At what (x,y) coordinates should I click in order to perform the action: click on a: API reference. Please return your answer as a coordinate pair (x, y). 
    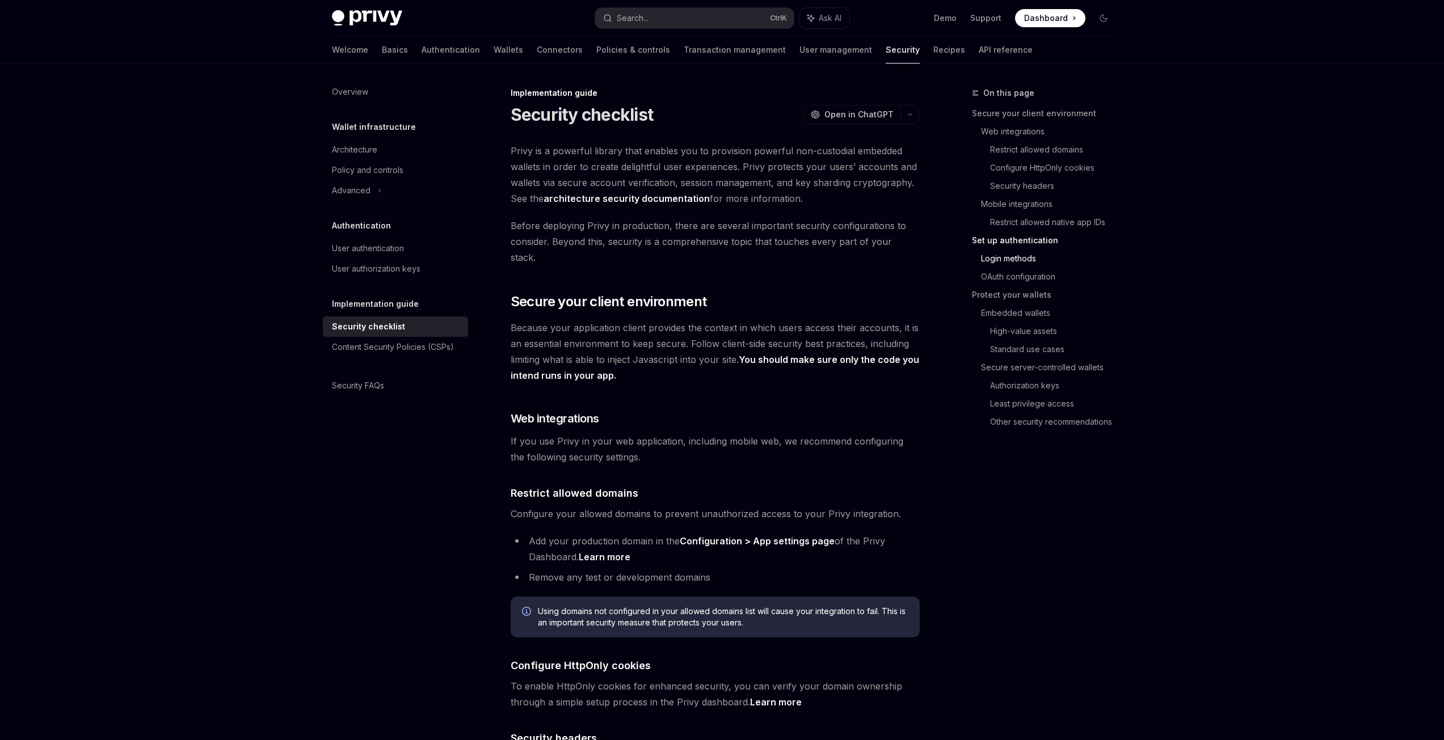
    Looking at the image, I should click on (1005, 50).